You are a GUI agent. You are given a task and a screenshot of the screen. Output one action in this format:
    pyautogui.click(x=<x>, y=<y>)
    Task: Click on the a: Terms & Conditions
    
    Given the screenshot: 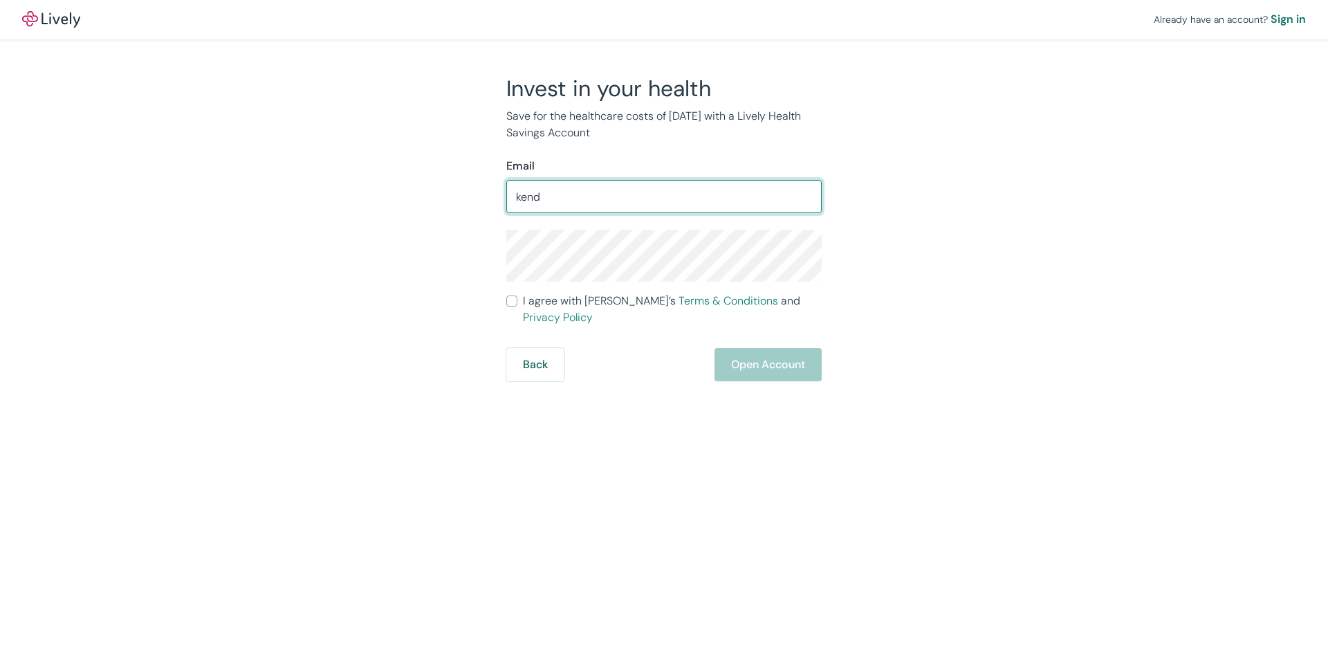 What is the action you would take?
    pyautogui.click(x=729, y=300)
    